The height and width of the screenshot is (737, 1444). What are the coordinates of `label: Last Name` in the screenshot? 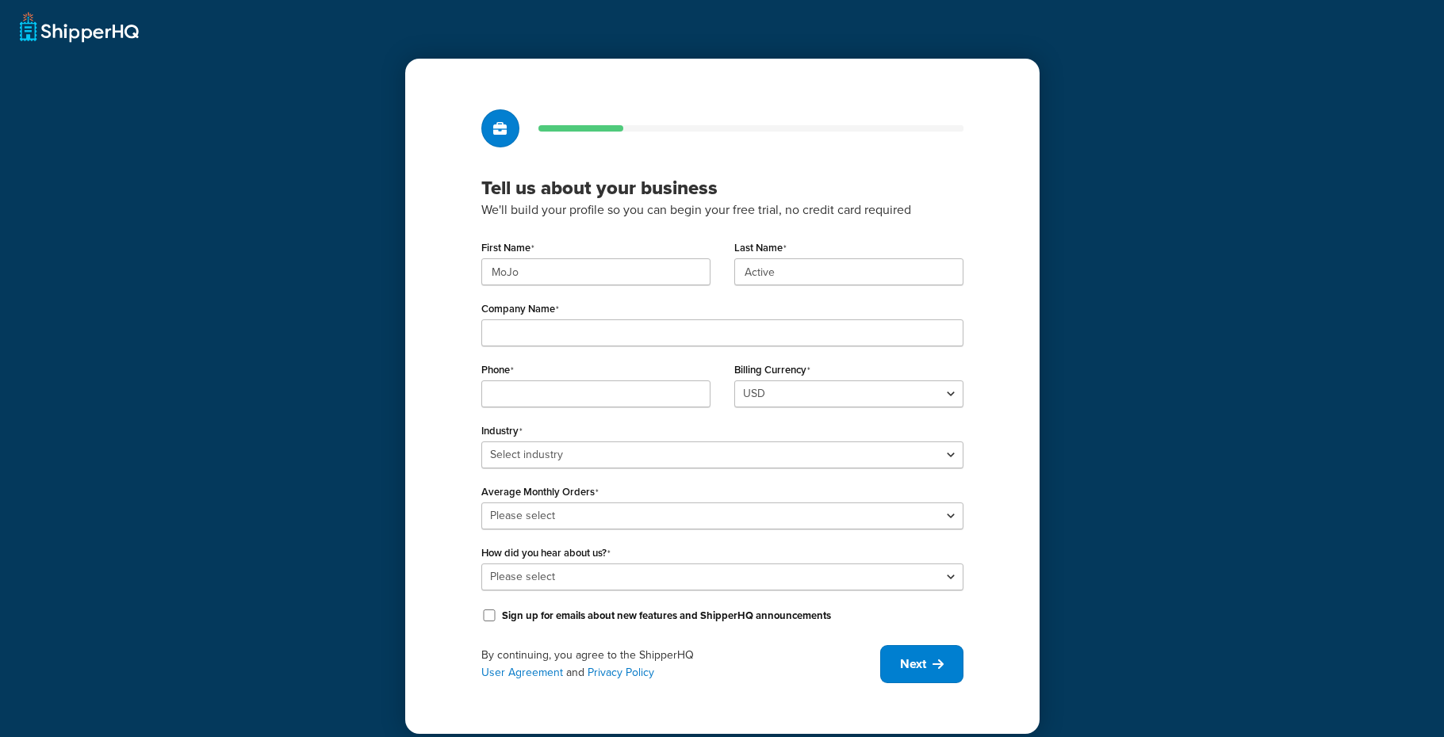 It's located at (760, 248).